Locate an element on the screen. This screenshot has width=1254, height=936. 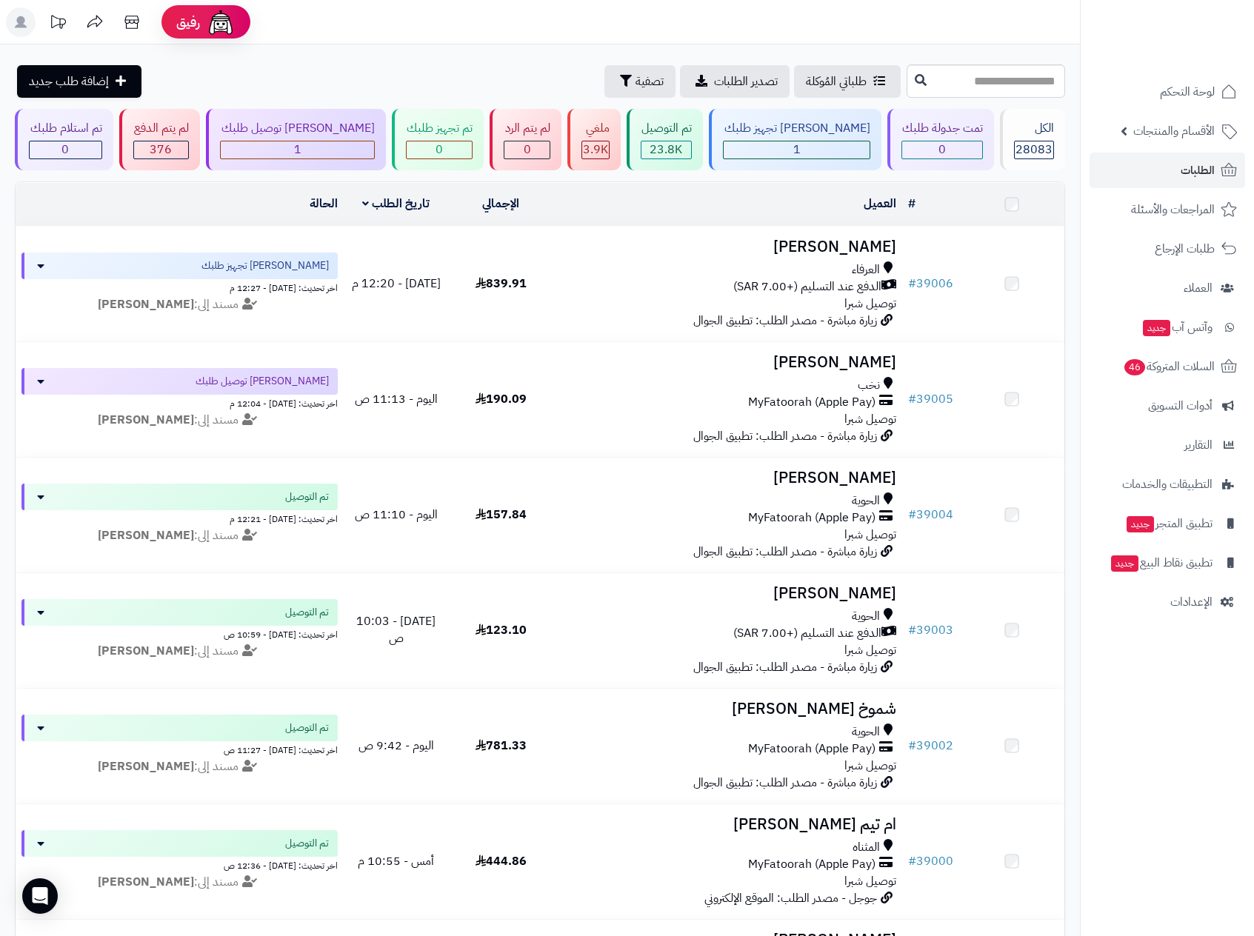
span: اليوم - 11:13 ص is located at coordinates (396, 399).